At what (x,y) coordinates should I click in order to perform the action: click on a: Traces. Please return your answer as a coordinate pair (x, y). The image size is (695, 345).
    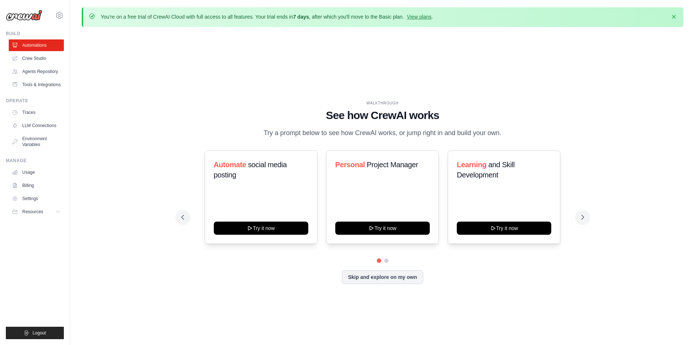
    Looking at the image, I should click on (36, 112).